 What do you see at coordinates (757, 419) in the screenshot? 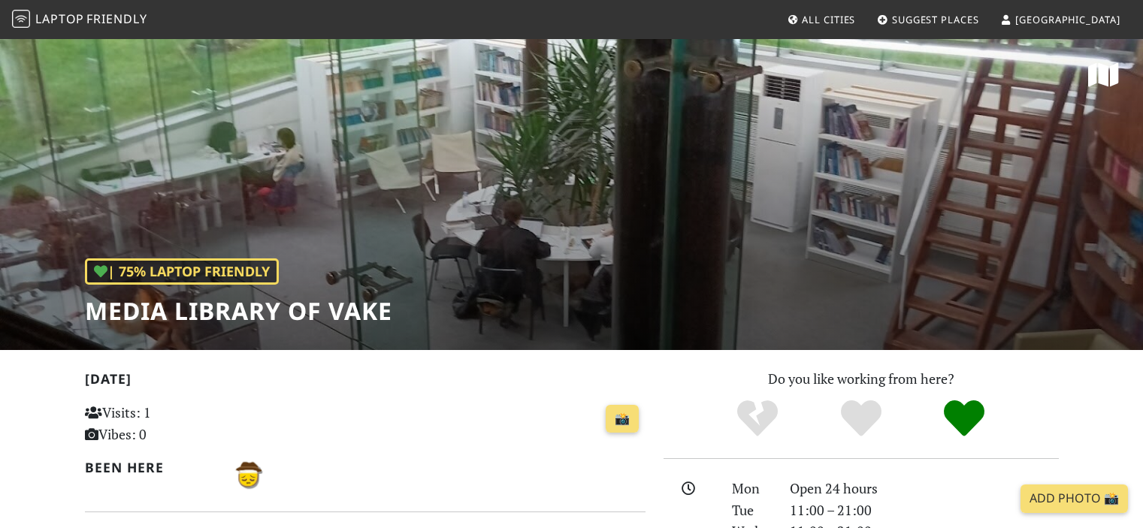
I see `div: No` at bounding box center [757, 419].